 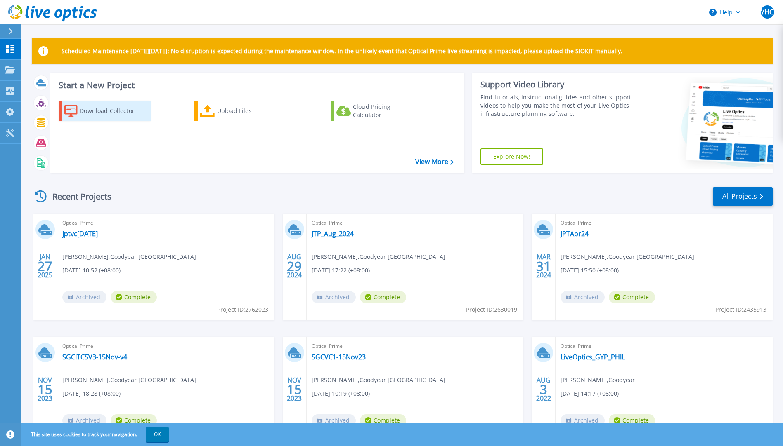 What do you see at coordinates (45, 266) in the screenshot?
I see `div: JAN 2025` at bounding box center [45, 266].